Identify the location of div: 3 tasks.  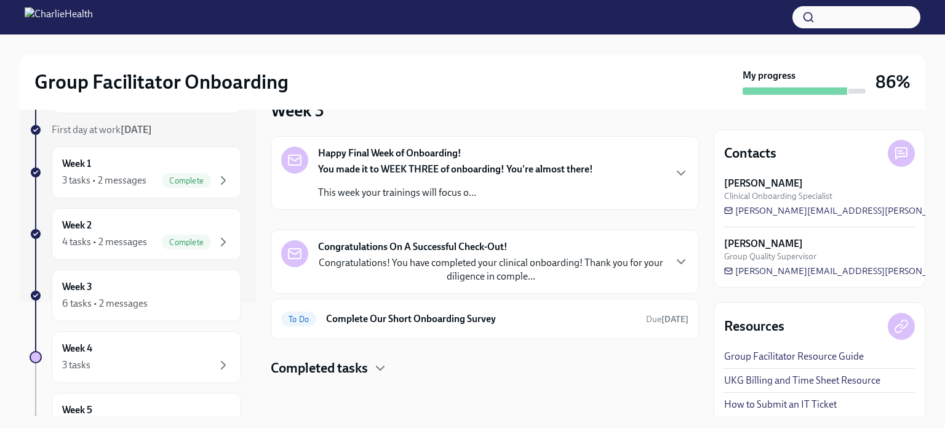
(76, 365).